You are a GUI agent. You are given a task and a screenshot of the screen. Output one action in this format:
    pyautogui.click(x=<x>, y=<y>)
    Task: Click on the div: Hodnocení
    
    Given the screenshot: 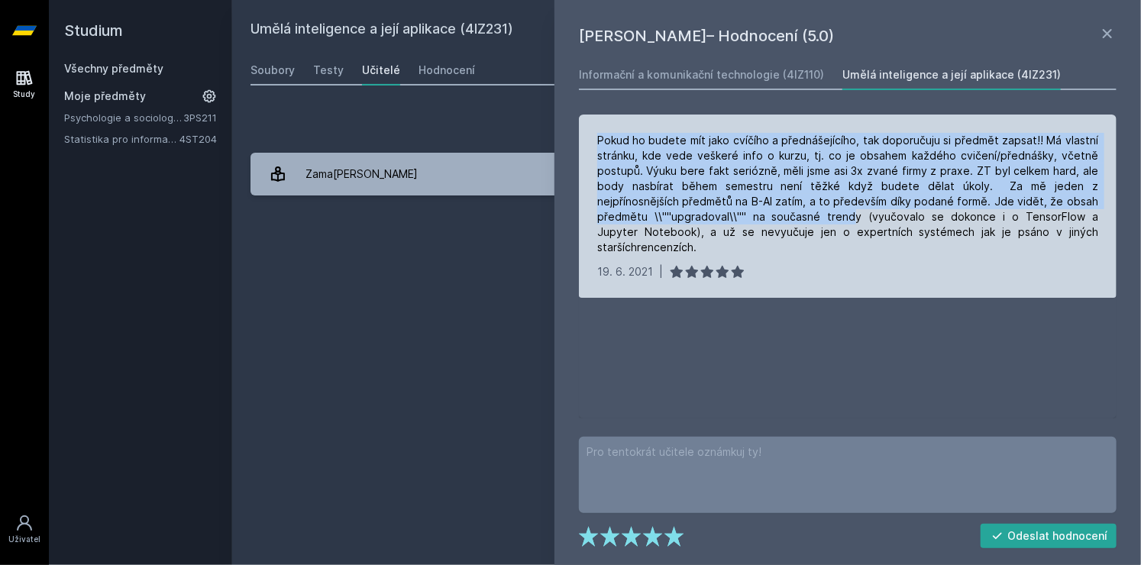 What is the action you would take?
    pyautogui.click(x=447, y=70)
    